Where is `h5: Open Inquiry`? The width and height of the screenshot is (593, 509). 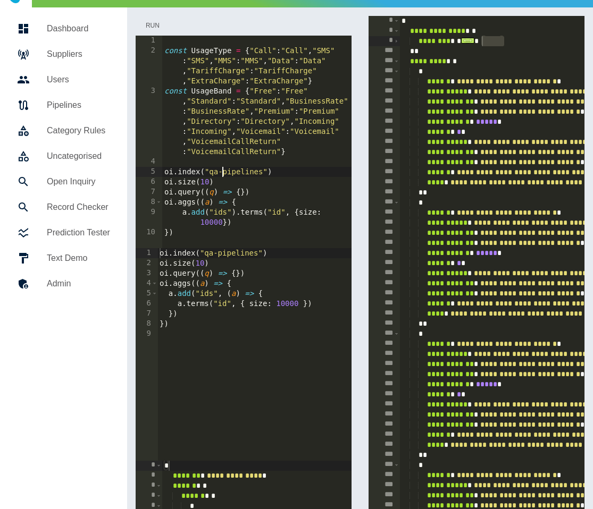
h5: Open Inquiry is located at coordinates (78, 182).